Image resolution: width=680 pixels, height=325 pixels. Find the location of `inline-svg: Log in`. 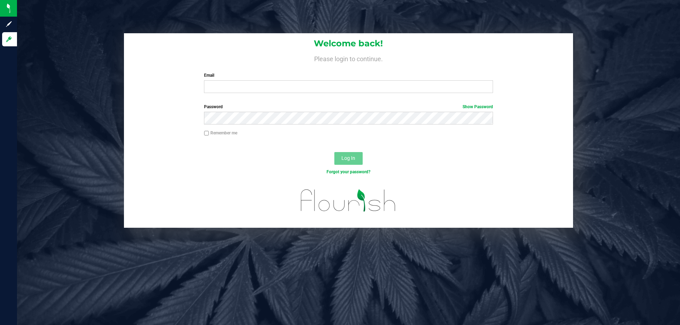

inline-svg: Log in is located at coordinates (9, 39).